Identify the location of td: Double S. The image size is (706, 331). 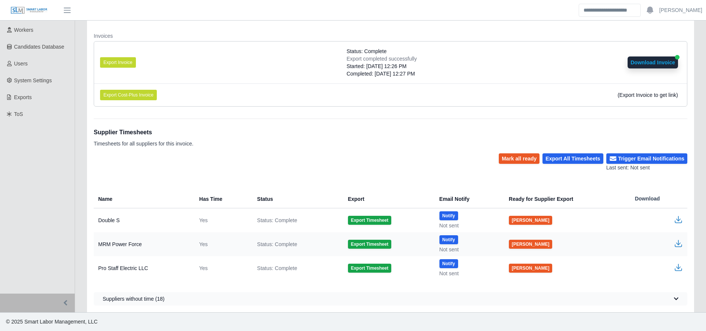
(143, 220).